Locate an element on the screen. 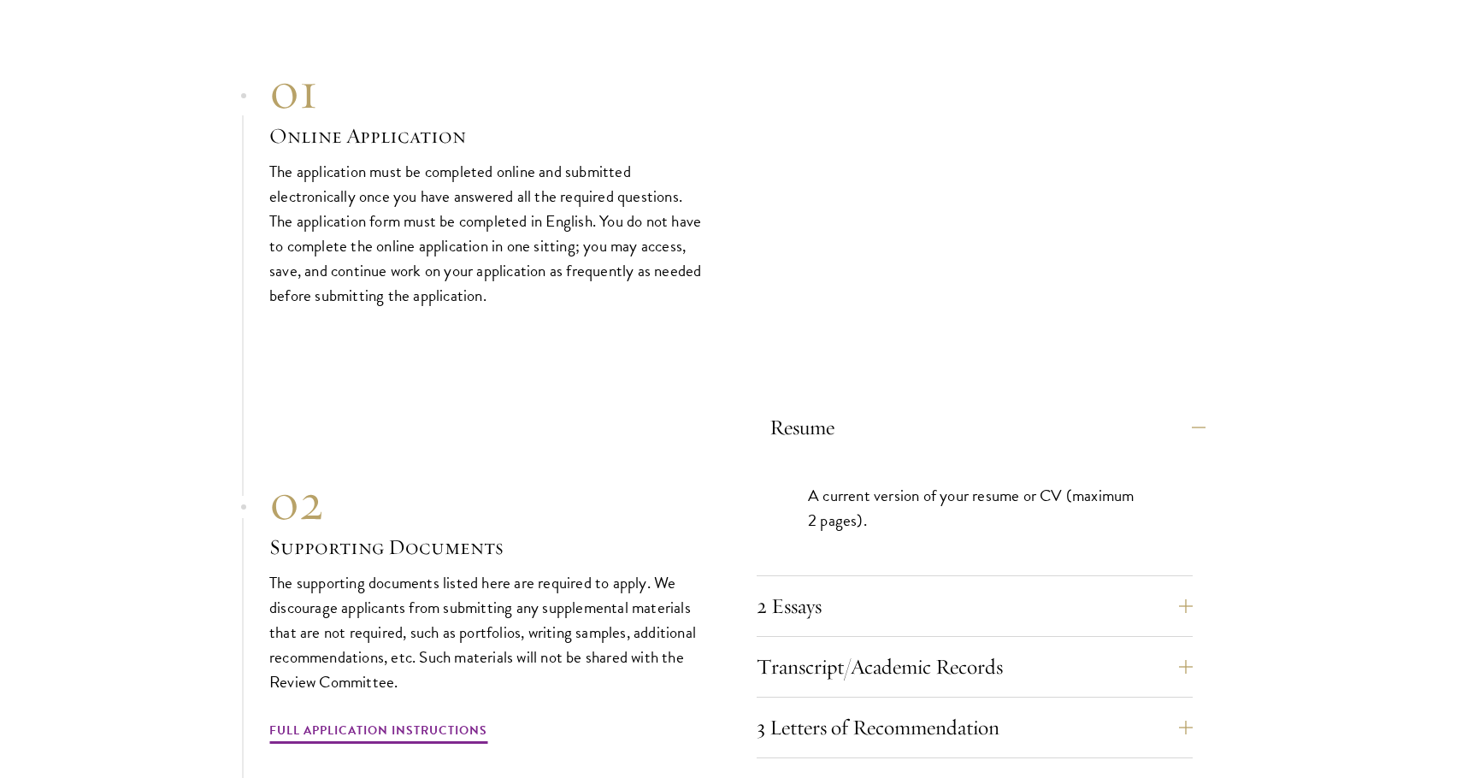 This screenshot has height=778, width=1462. h3: Online Application is located at coordinates (487, 136).